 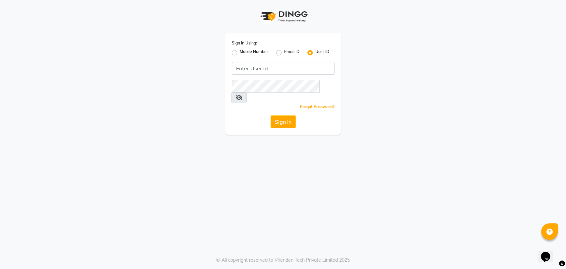 I want to click on button: Sign In, so click(x=283, y=122).